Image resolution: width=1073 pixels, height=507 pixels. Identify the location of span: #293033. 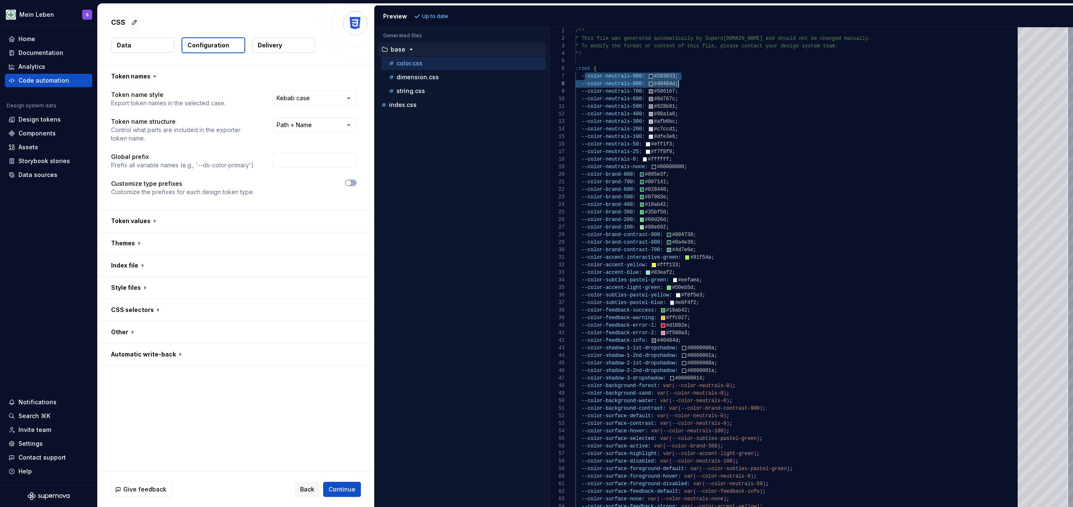
(664, 76).